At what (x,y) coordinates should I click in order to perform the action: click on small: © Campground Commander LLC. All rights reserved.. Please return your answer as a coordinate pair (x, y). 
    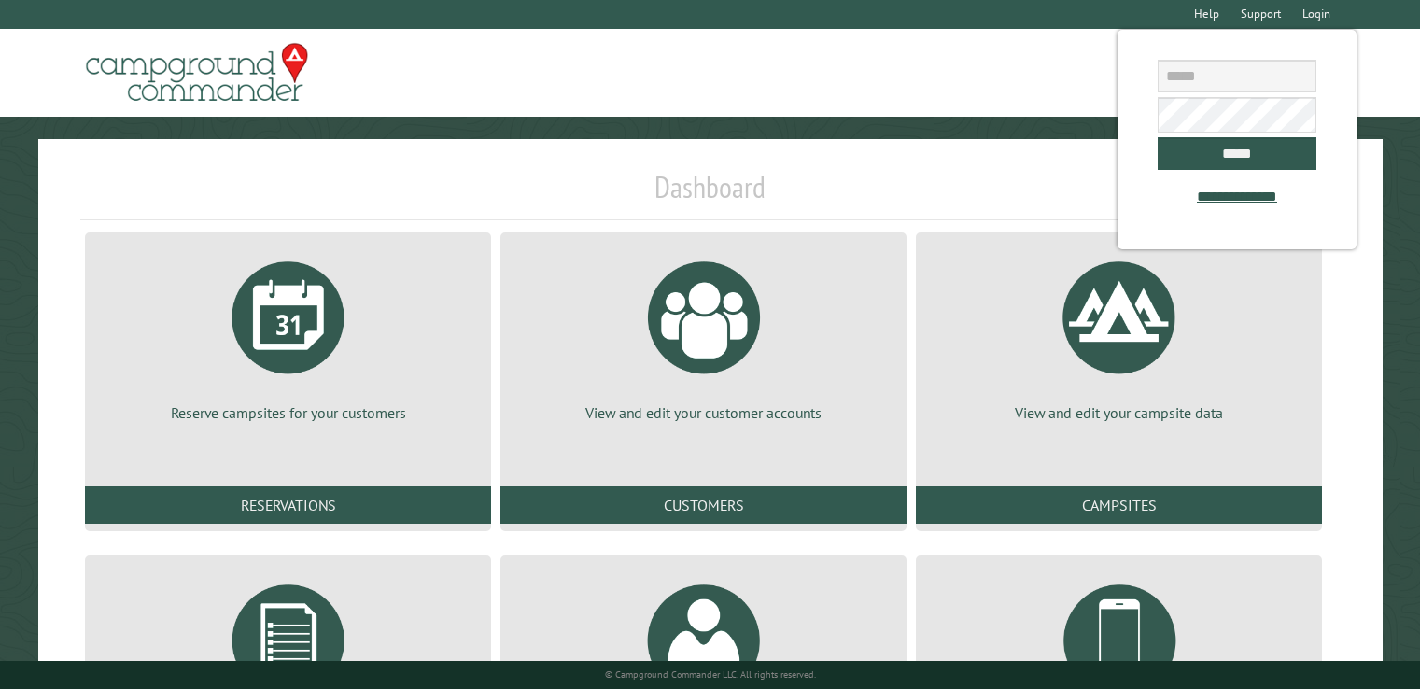
    Looking at the image, I should click on (710, 674).